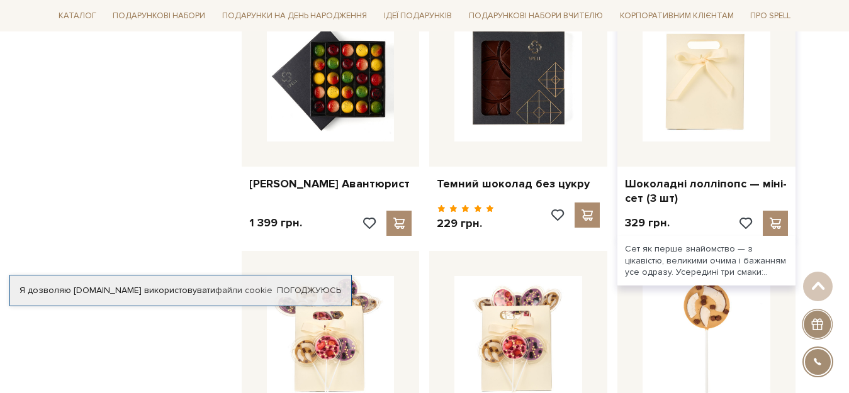 The width and height of the screenshot is (849, 393). What do you see at coordinates (244, 290) in the screenshot?
I see `a: файли cookie` at bounding box center [244, 290].